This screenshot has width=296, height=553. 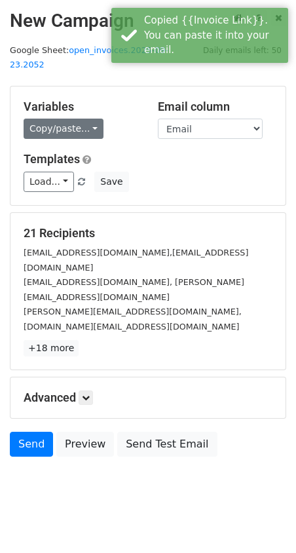 I want to click on small: Google Sheet:, so click(x=89, y=58).